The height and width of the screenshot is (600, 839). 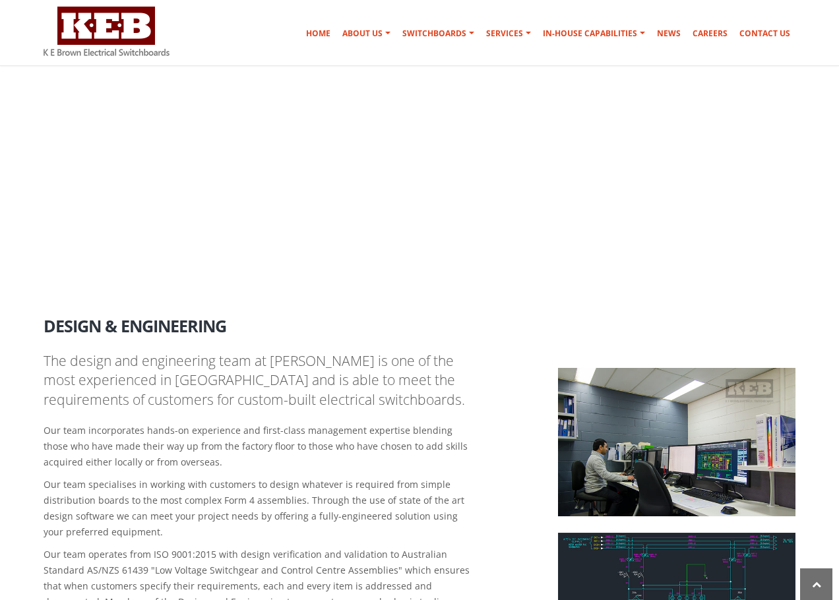 What do you see at coordinates (419, 321) in the screenshot?
I see `h2: Design & Engineering` at bounding box center [419, 321].